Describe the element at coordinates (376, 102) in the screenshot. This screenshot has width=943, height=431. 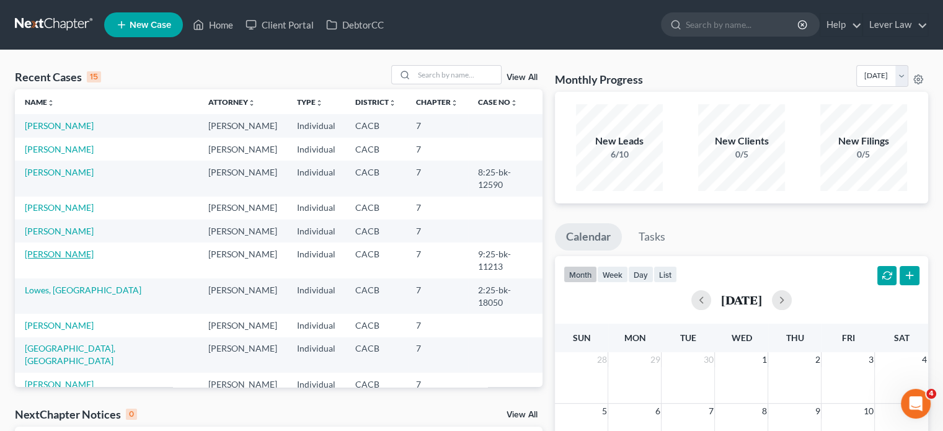
I see `a: Districtunfold_more` at that location.